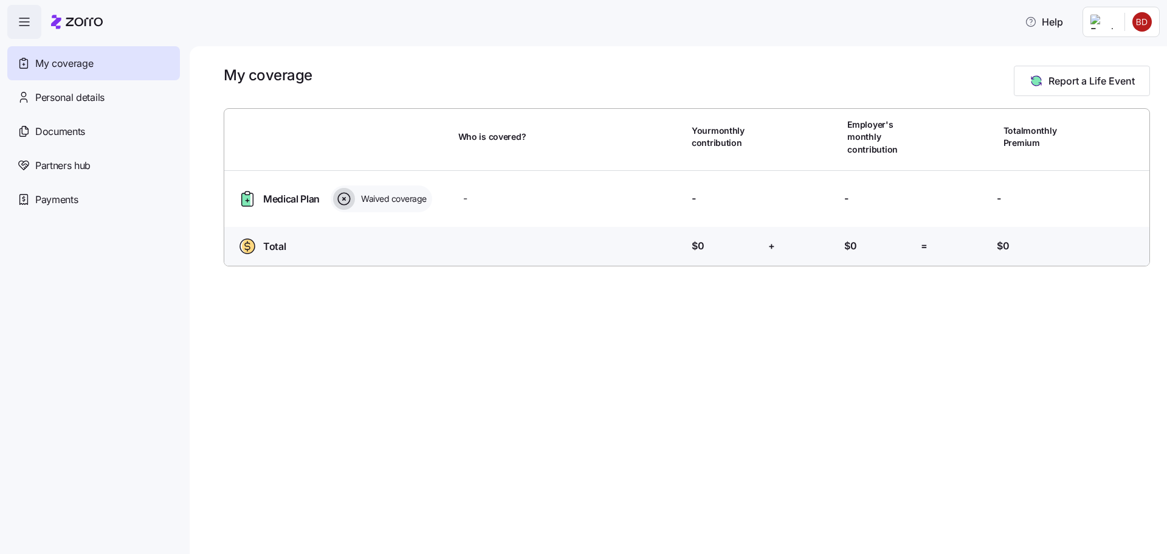 The width and height of the screenshot is (1167, 554). I want to click on span: Documents, so click(60, 131).